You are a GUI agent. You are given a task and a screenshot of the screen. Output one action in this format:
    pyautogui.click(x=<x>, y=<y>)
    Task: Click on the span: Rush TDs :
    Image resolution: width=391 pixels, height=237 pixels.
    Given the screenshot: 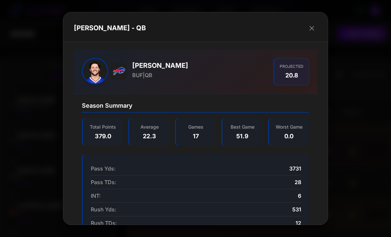 What is the action you would take?
    pyautogui.click(x=104, y=223)
    